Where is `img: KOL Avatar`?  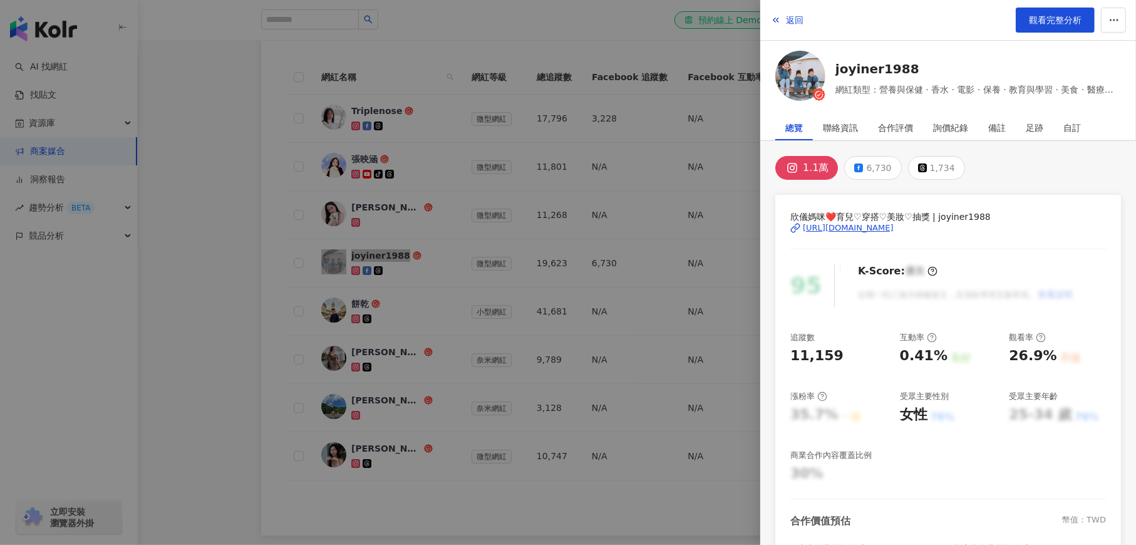
img: KOL Avatar is located at coordinates (801, 76).